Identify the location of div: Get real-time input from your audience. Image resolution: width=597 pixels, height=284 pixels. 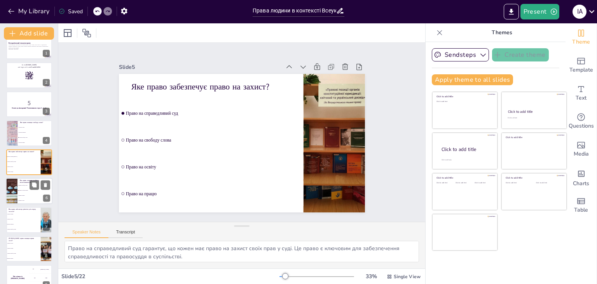
(581, 121).